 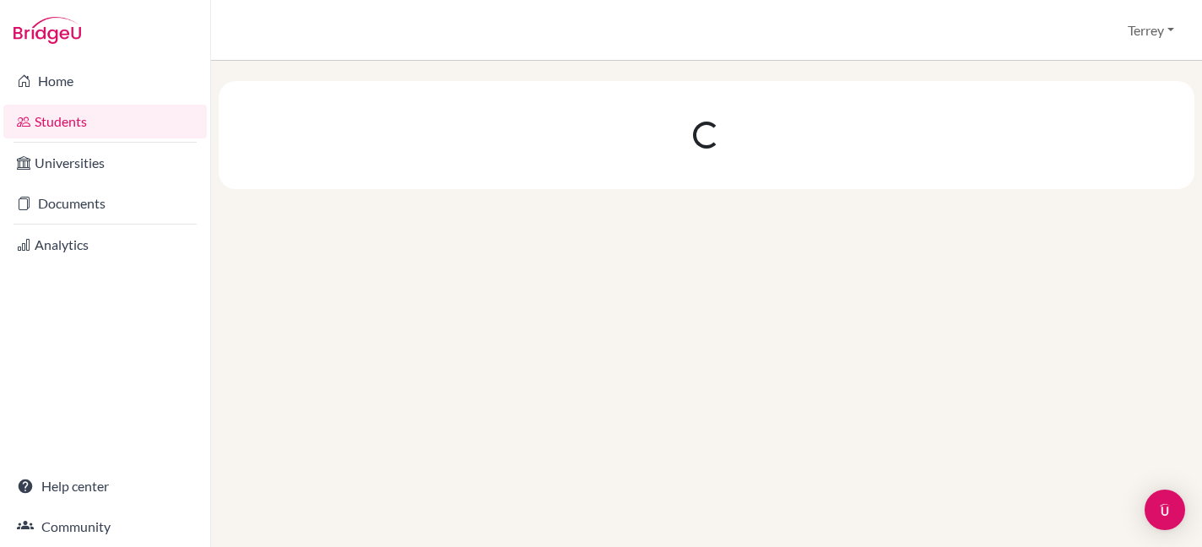 What do you see at coordinates (105, 245) in the screenshot?
I see `a: Analytics` at bounding box center [105, 245].